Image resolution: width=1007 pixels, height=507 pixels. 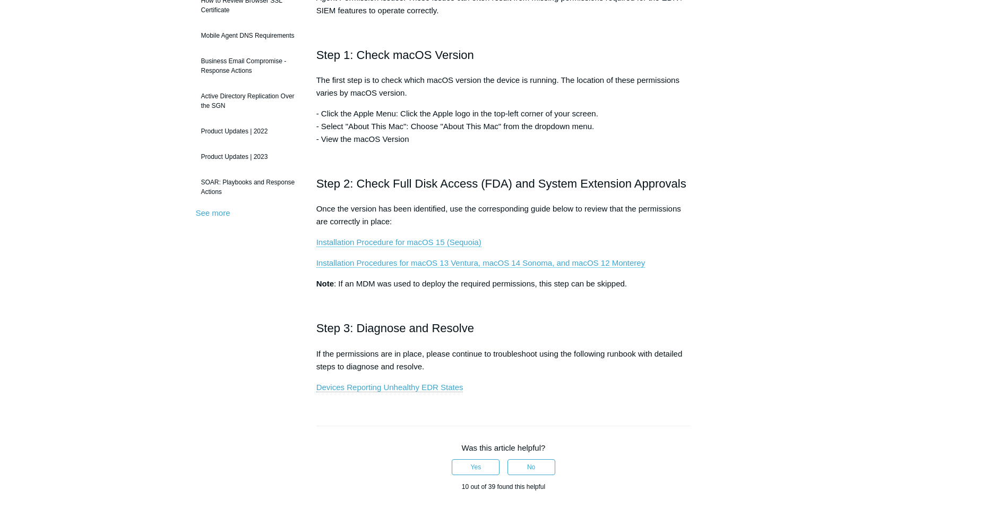 I want to click on strong: Note, so click(x=325, y=283).